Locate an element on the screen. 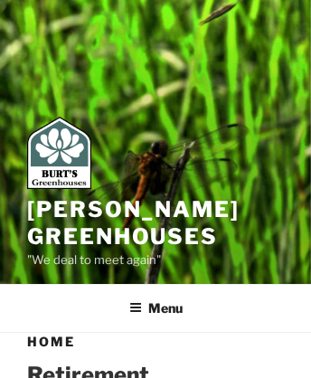 This screenshot has width=311, height=378. img: Burt's Greenhouses is located at coordinates (59, 153).